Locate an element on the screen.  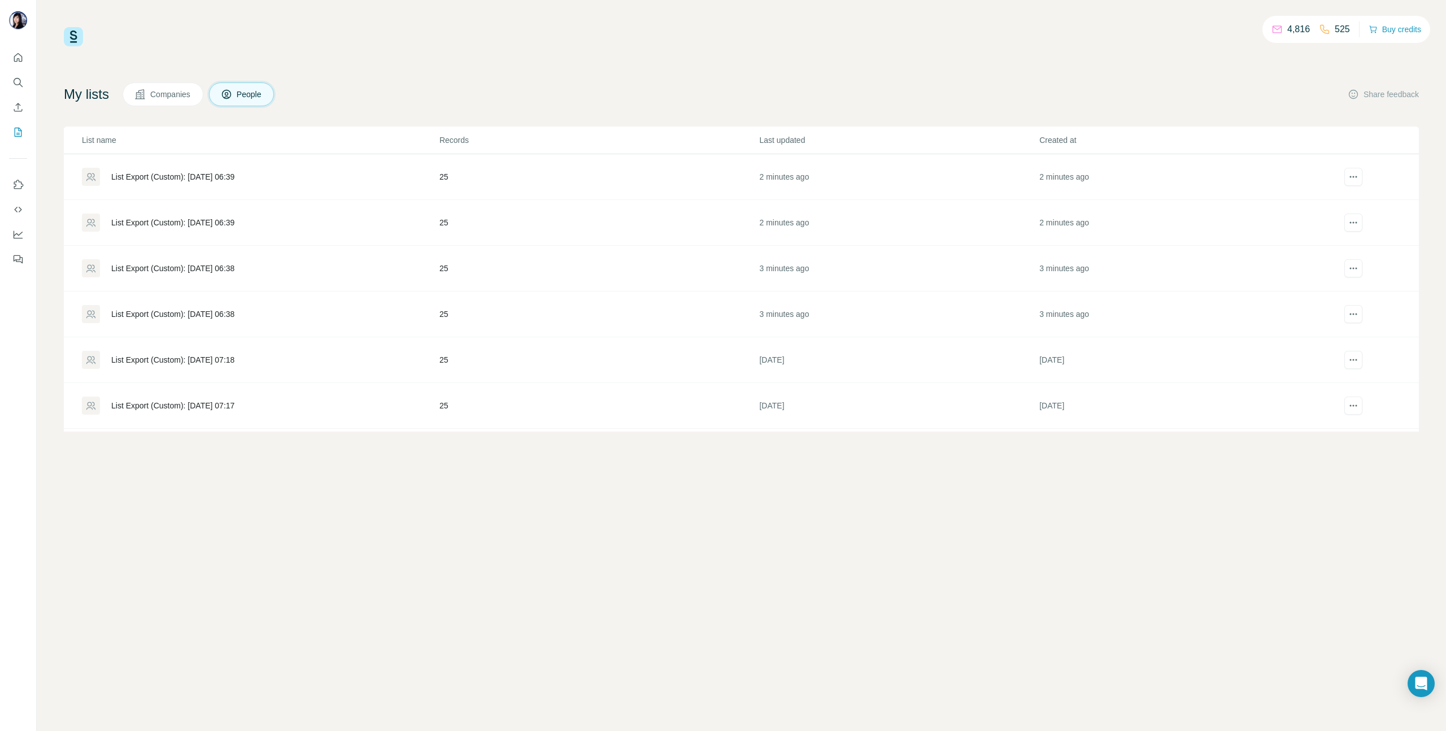
p: 525 is located at coordinates (1342, 29).